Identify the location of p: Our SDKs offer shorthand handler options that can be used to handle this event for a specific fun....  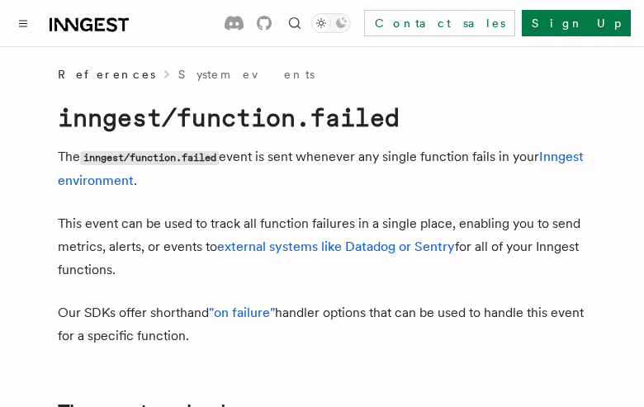
(322, 325).